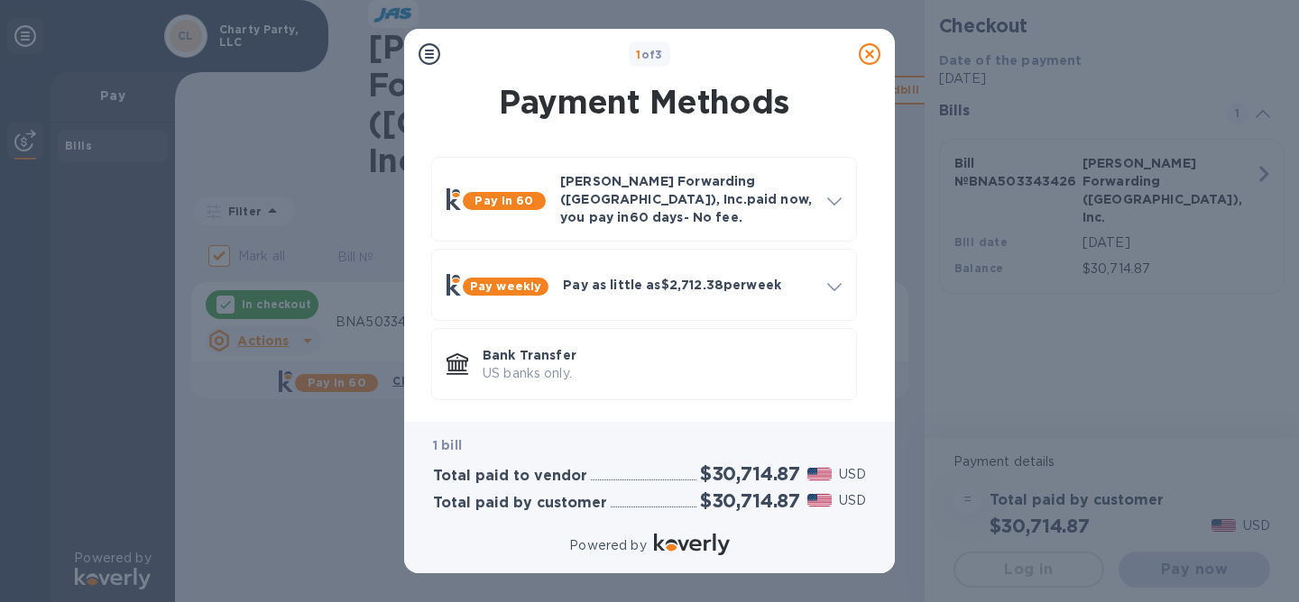 The image size is (1299, 602). I want to click on img: Logo, so click(692, 545).